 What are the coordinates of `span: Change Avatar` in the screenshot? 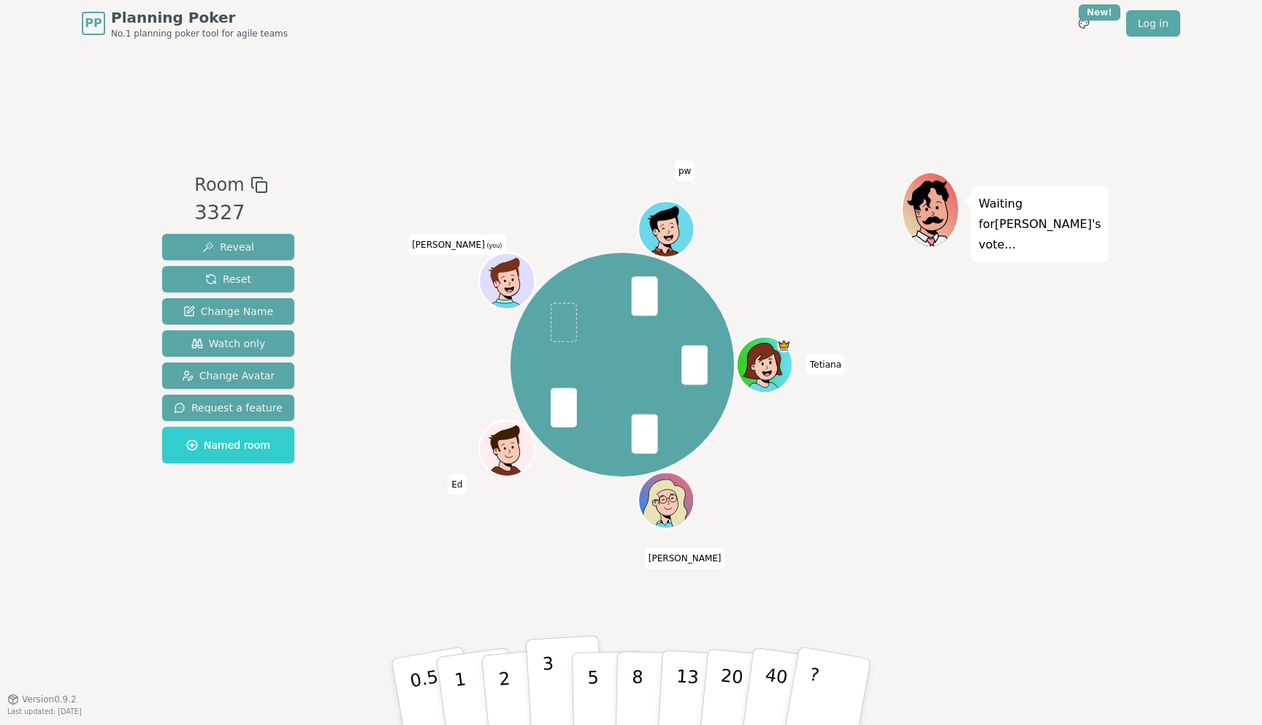 It's located at (229, 376).